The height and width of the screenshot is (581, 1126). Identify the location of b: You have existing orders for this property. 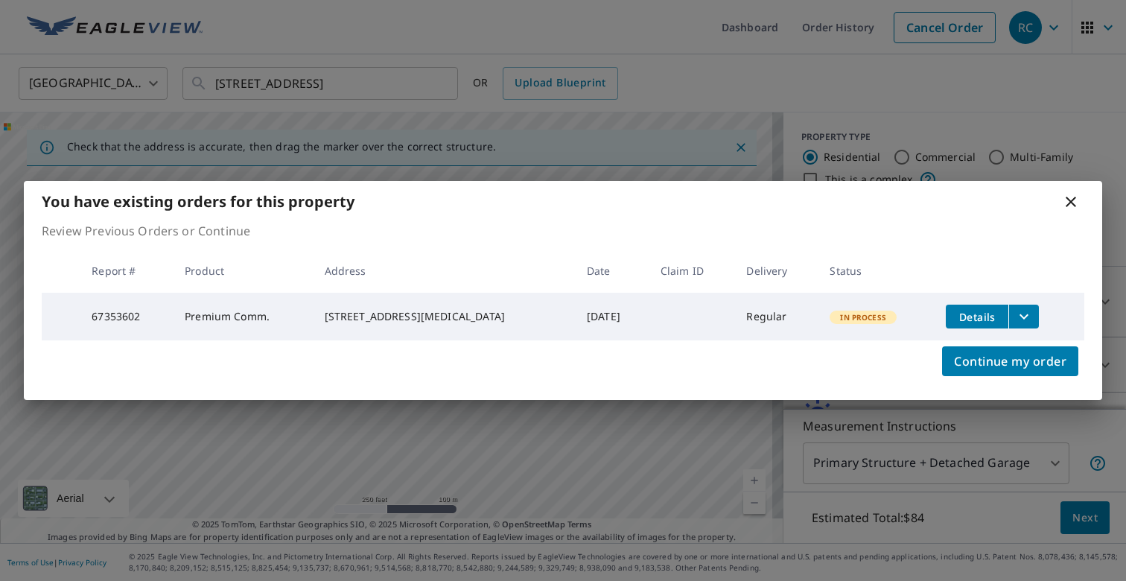
(198, 201).